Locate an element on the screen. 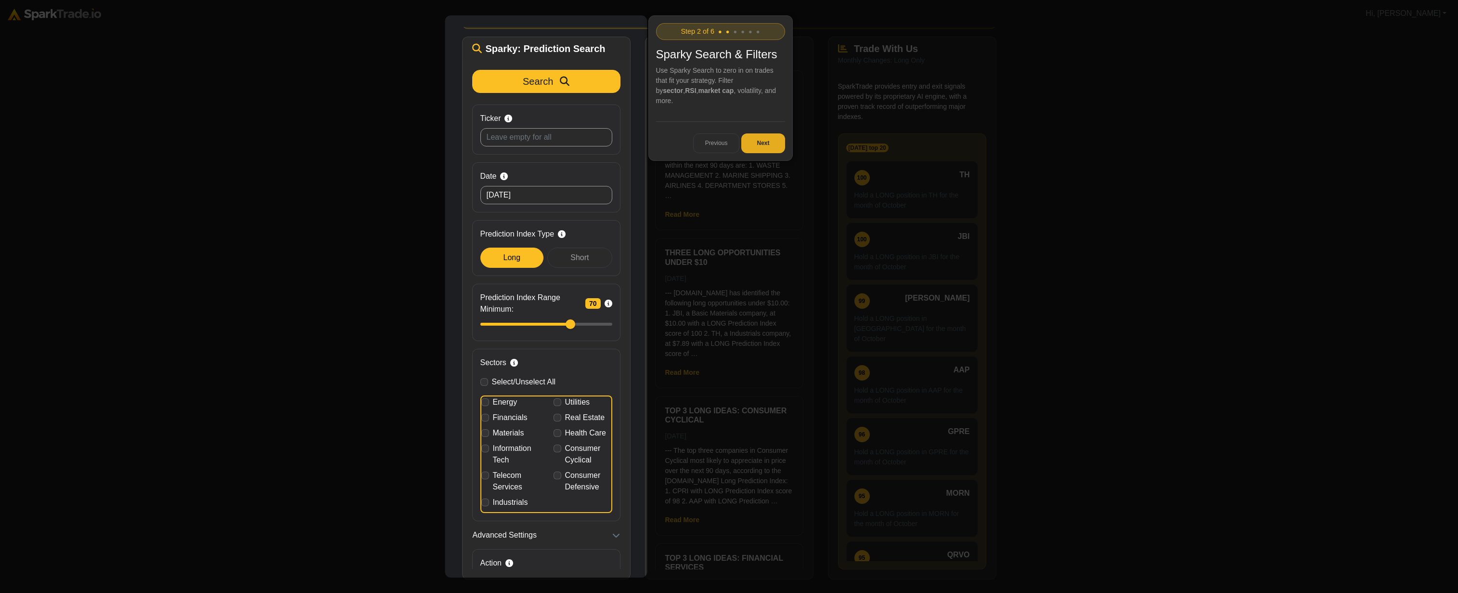 The height and width of the screenshot is (593, 1458). div: Short is located at coordinates (580, 258).